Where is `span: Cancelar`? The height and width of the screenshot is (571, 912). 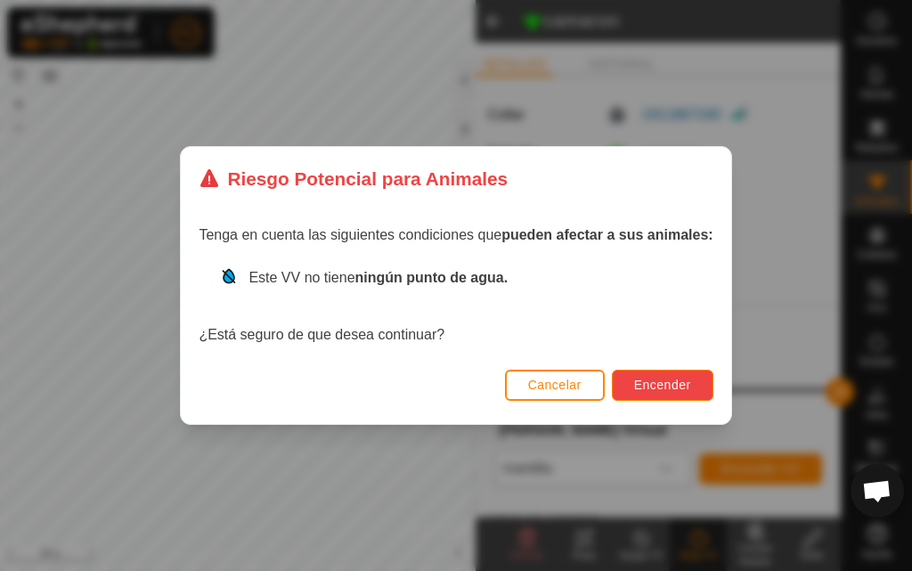
span: Cancelar is located at coordinates (555, 385).